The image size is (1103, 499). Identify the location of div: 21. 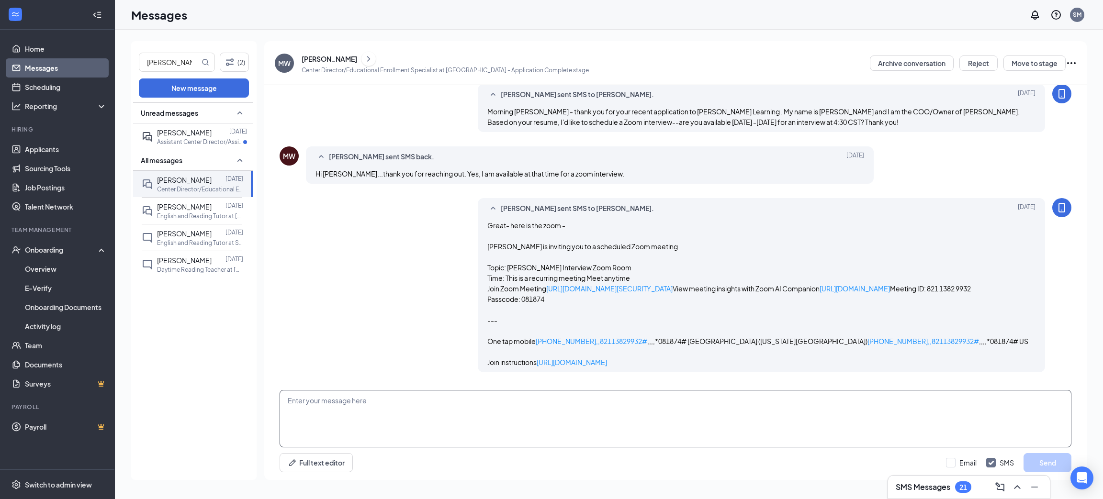
(963, 487).